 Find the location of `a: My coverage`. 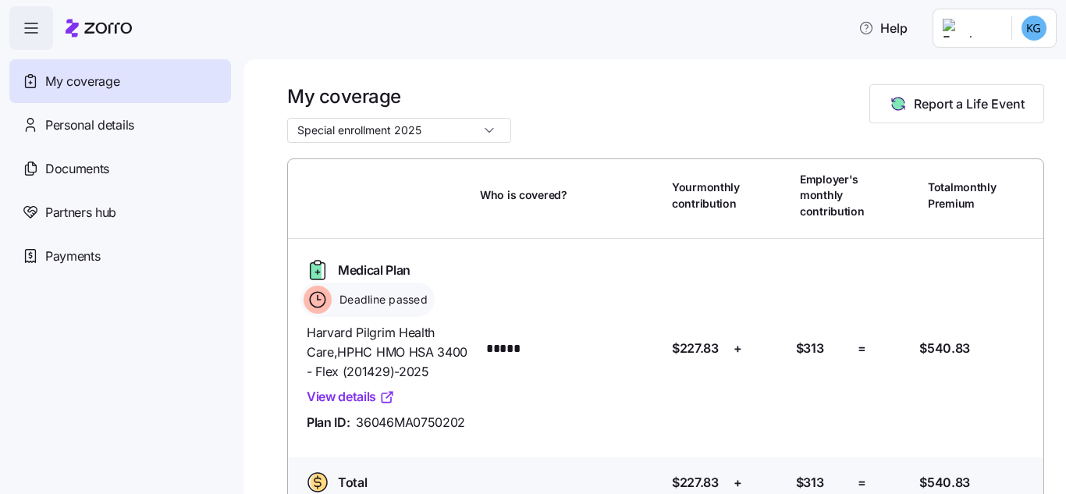

a: My coverage is located at coordinates (120, 81).